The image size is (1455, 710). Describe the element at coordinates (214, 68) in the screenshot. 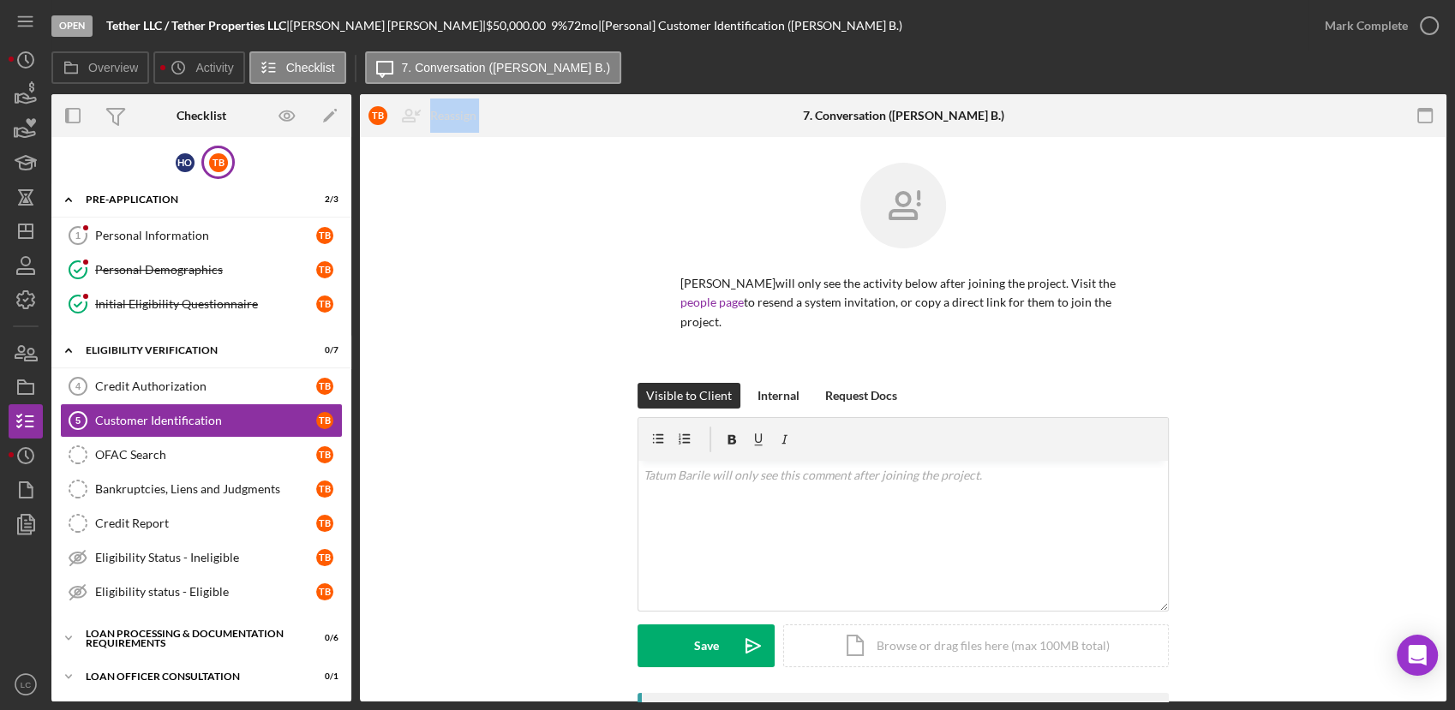

I see `label: Activity` at that location.